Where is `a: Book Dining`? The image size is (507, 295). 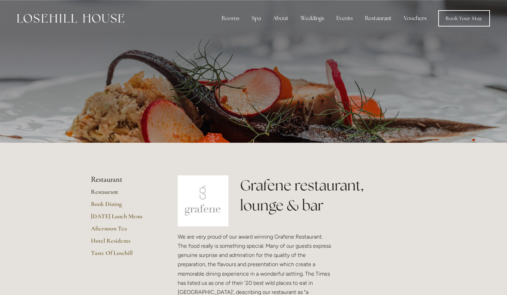 a: Book Dining is located at coordinates (123, 207).